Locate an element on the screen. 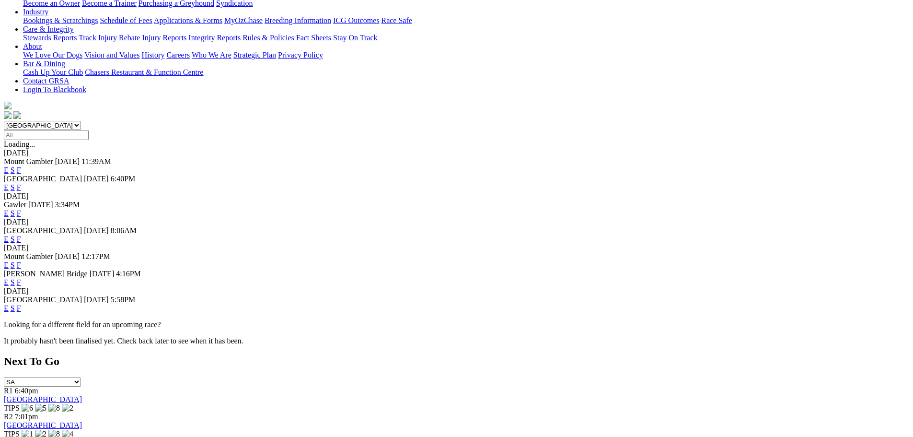 This screenshot has height=437, width=913. a: Stay On Track is located at coordinates (355, 37).